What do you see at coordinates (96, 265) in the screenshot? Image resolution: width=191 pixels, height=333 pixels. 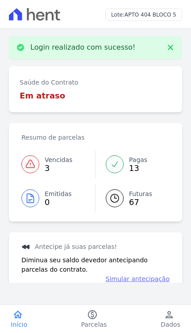 I see `p: Diminua seu saldo devedor antecipando parcelas do contrato.` at bounding box center [96, 265].